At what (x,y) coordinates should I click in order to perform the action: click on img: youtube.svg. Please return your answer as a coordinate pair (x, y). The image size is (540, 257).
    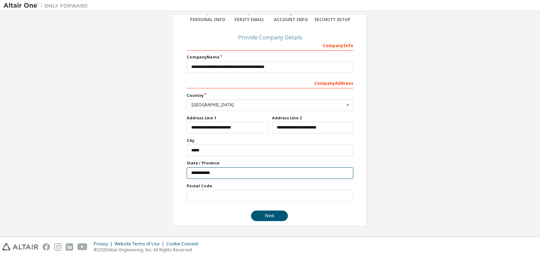
    Looking at the image, I should click on (82, 247).